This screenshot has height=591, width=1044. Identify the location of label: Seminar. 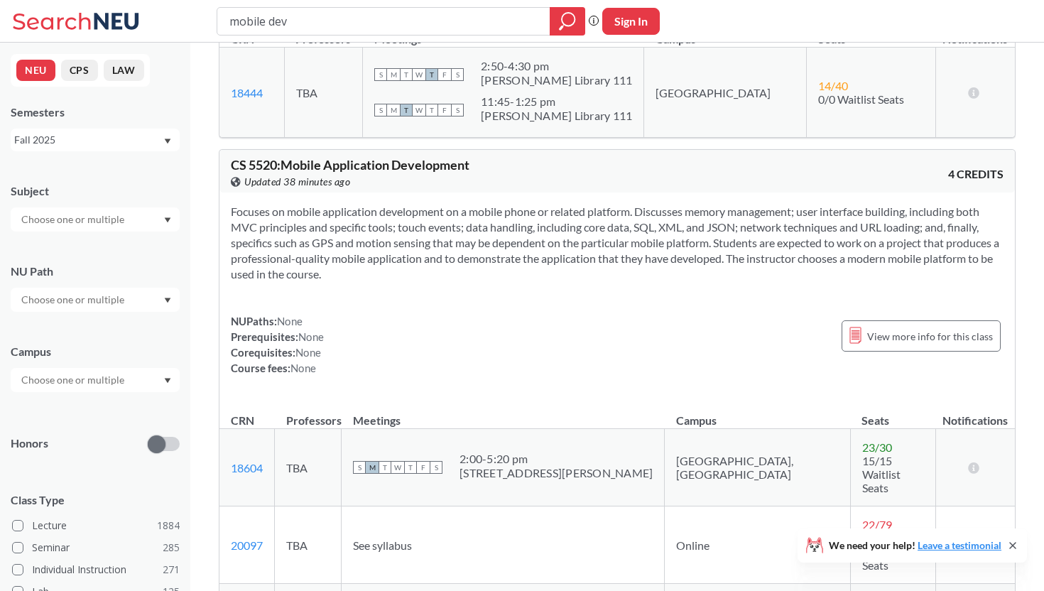
(96, 548).